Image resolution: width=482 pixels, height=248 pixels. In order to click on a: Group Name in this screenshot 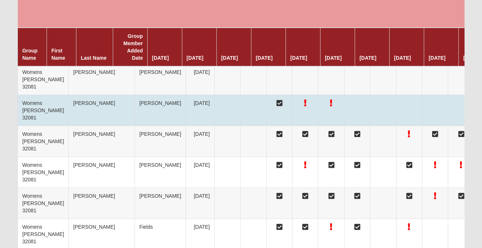, I will do `click(30, 54)`.